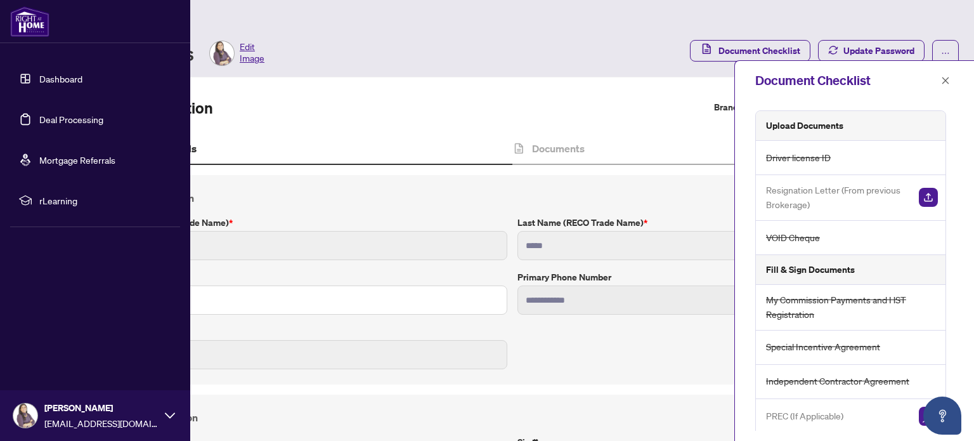 This screenshot has height=441, width=974. What do you see at coordinates (838, 380) in the screenshot?
I see `span: Independent Contractor Agreement` at bounding box center [838, 380].